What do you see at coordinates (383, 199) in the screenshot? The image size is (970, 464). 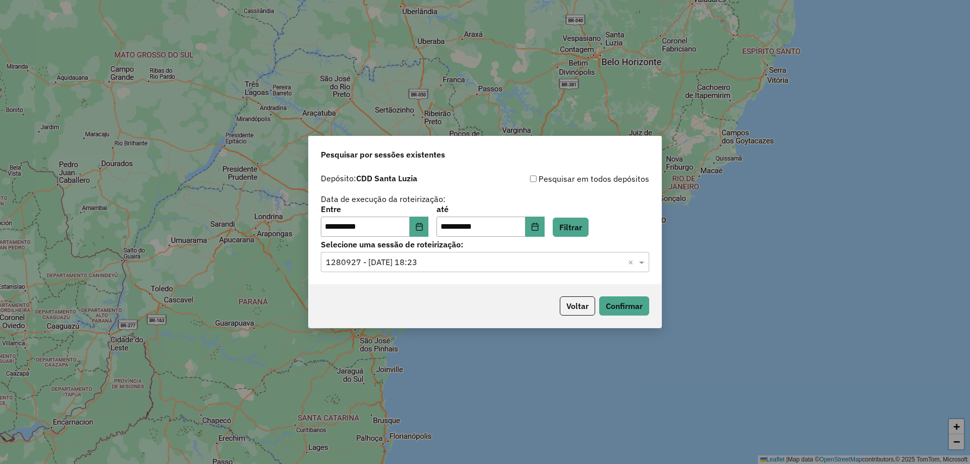 I see `label: Data de execução da roteirização:` at bounding box center [383, 199].